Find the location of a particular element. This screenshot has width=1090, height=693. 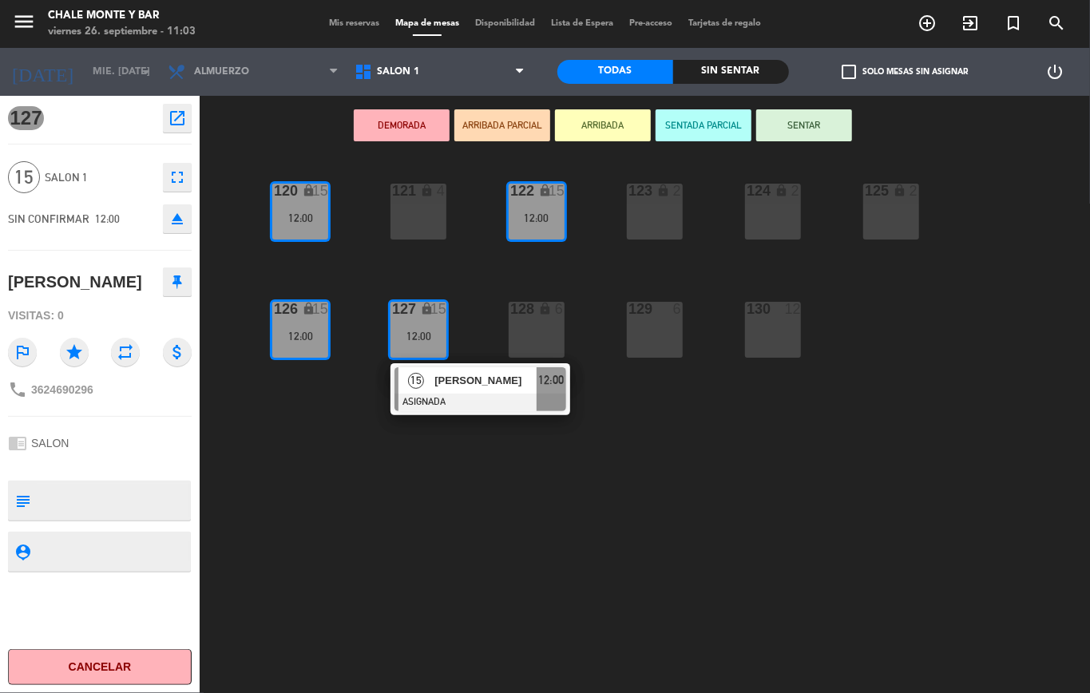

i: open_in_new is located at coordinates (177, 118).